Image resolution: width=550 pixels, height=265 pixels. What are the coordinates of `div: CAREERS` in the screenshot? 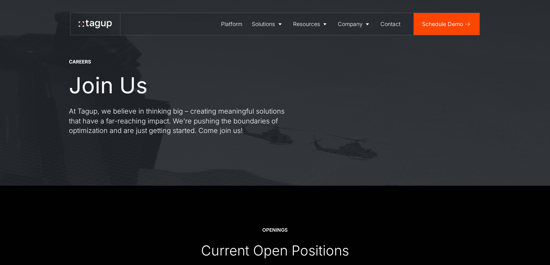 It's located at (80, 62).